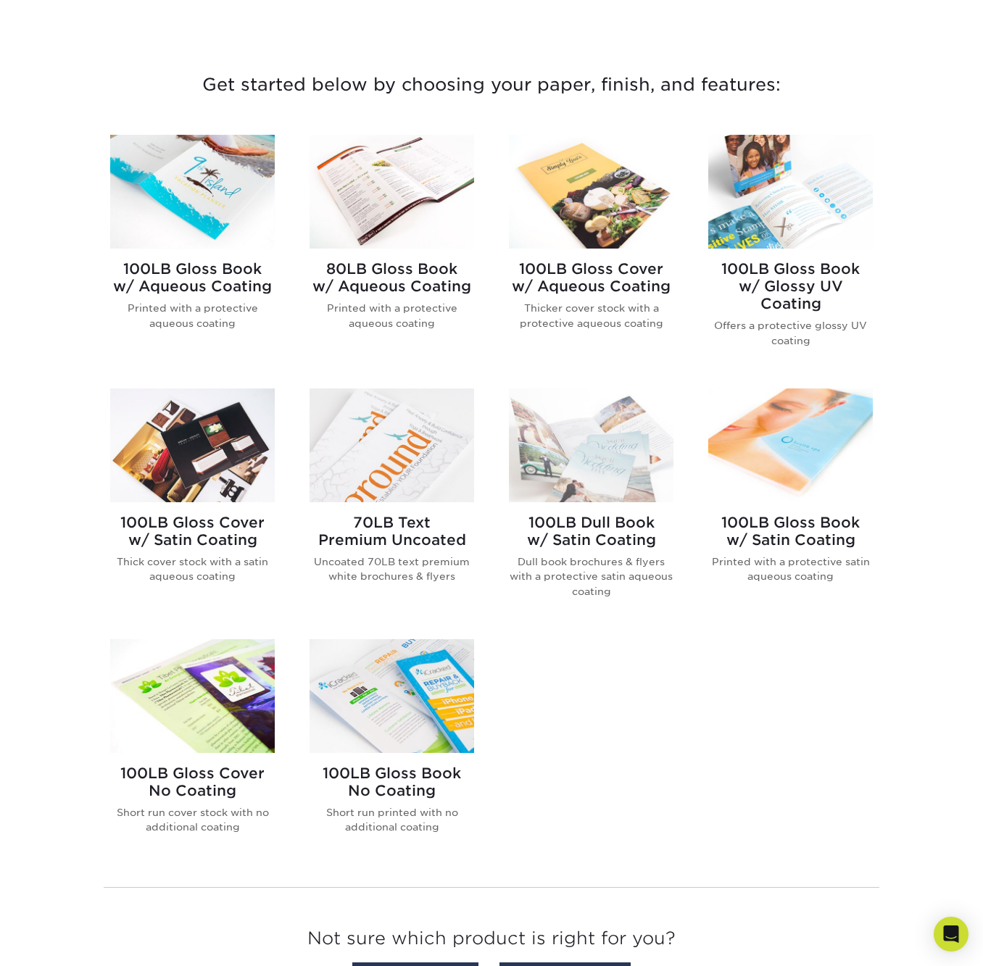 The width and height of the screenshot is (983, 966). What do you see at coordinates (790, 505) in the screenshot?
I see `a: 100LB Gloss Book<br/>w/ Satin Coating Brochures & Flyers 100LB Gloss Bookw/ Satin Coating Printed...` at bounding box center [790, 505].